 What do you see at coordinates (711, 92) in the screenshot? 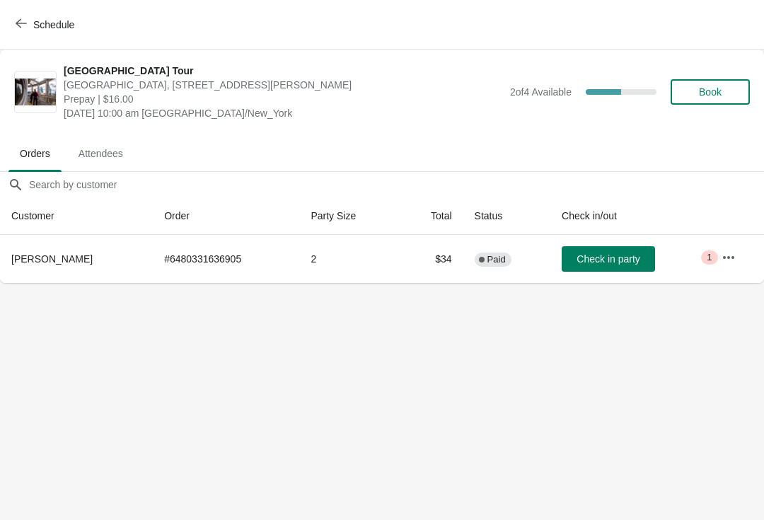
I see `span: Book` at bounding box center [711, 92].